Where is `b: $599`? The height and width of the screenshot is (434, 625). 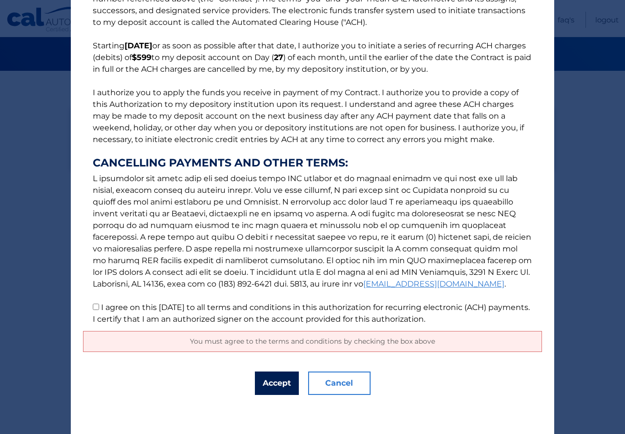
b: $599 is located at coordinates (142, 57).